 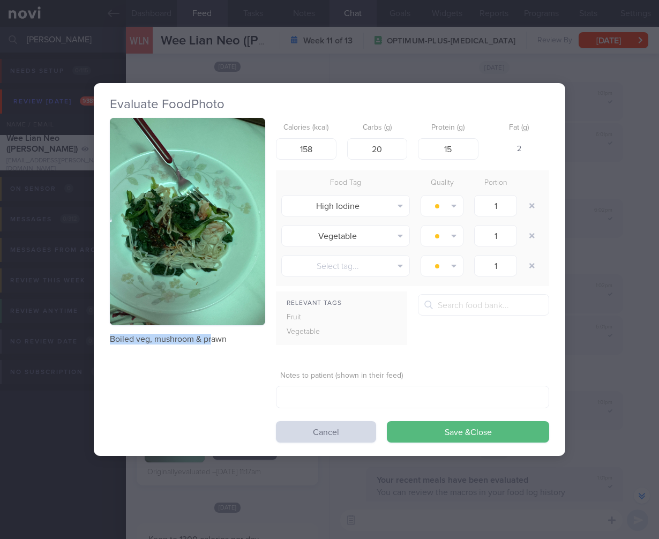 I want to click on img: Boiled veg, mushroom & prawn, so click(x=187, y=221).